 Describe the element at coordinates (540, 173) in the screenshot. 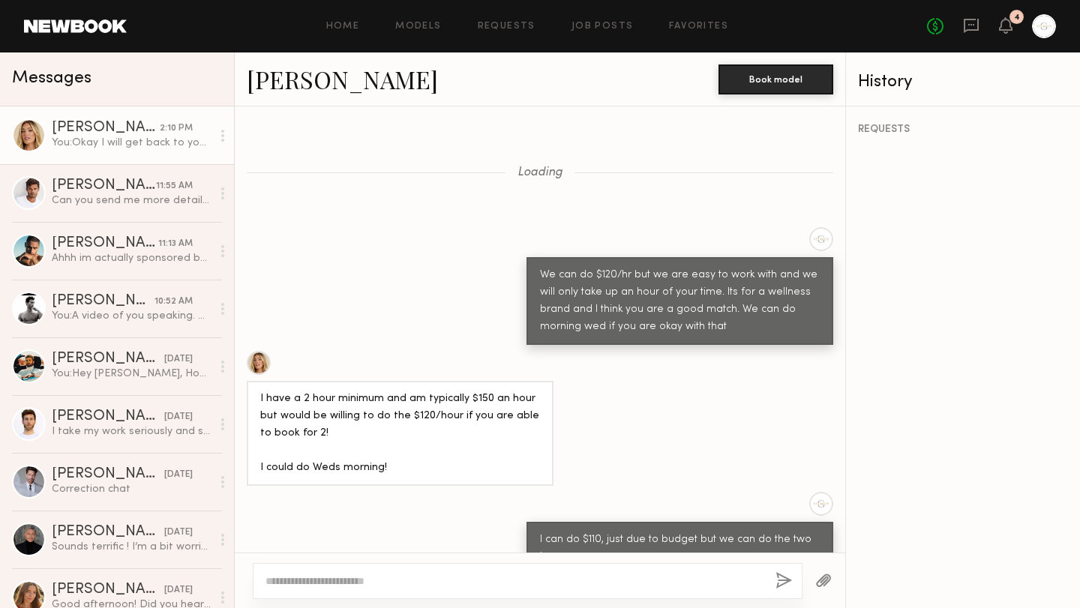

I see `span: Loading` at that location.